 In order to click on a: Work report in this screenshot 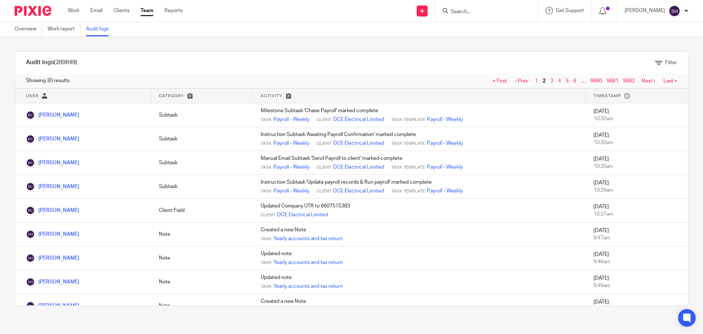, I will do `click(64, 29)`.